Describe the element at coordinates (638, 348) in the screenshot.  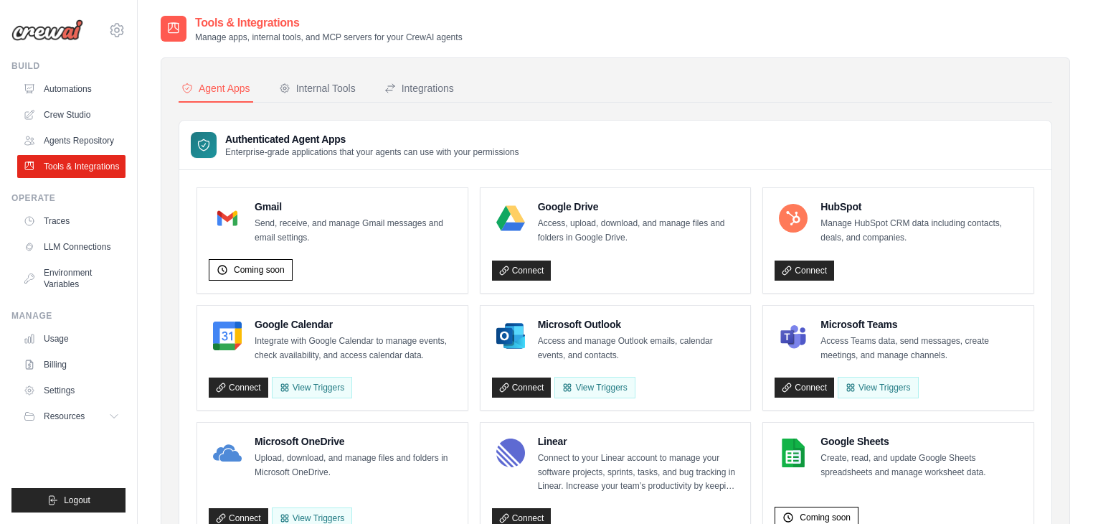
I see `p: Access and manage Outlook emails, calendar events, and contacts.` at that location.